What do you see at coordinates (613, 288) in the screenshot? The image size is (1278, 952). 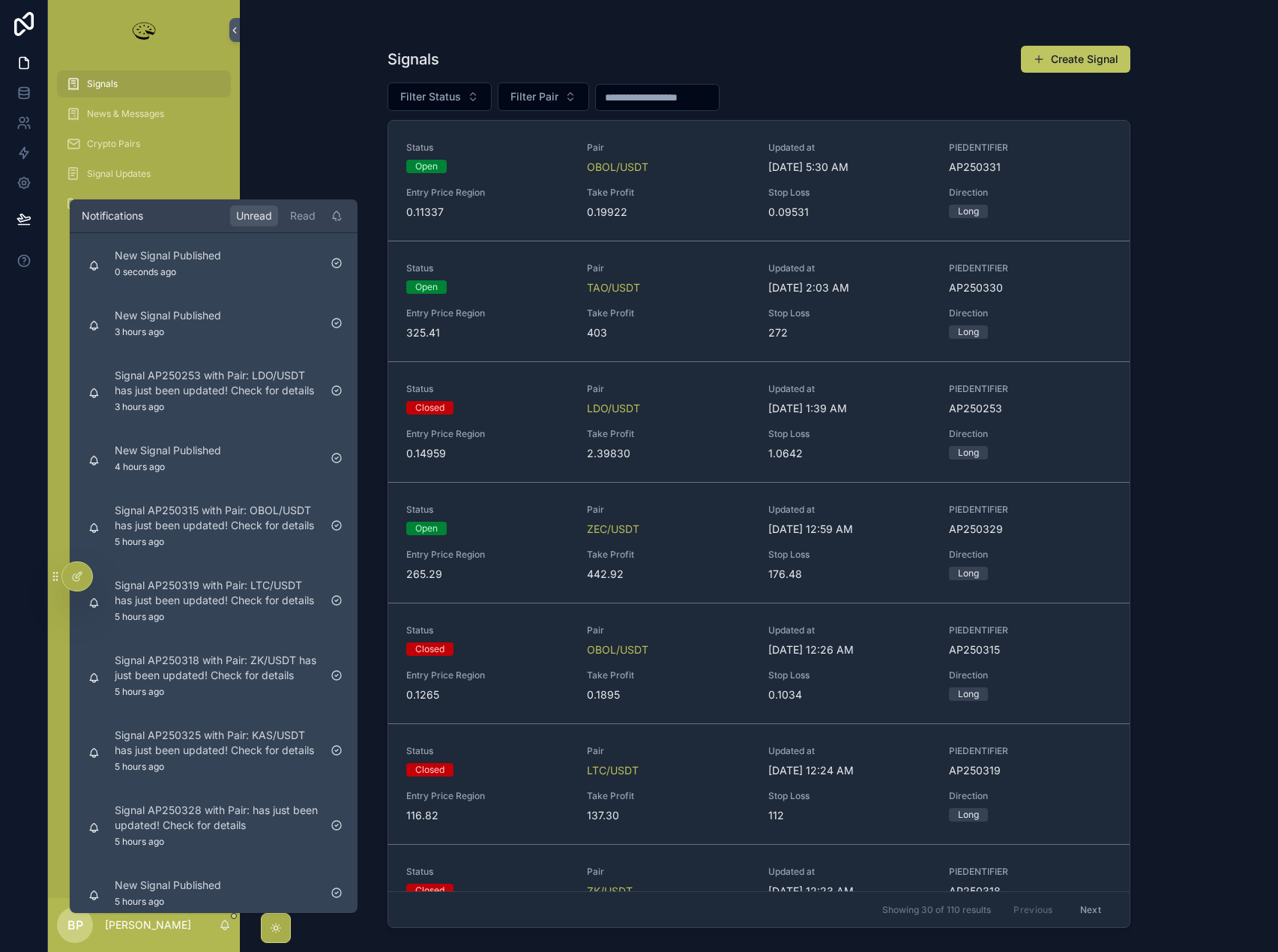 I see `span: TAO/USDT` at bounding box center [613, 288].